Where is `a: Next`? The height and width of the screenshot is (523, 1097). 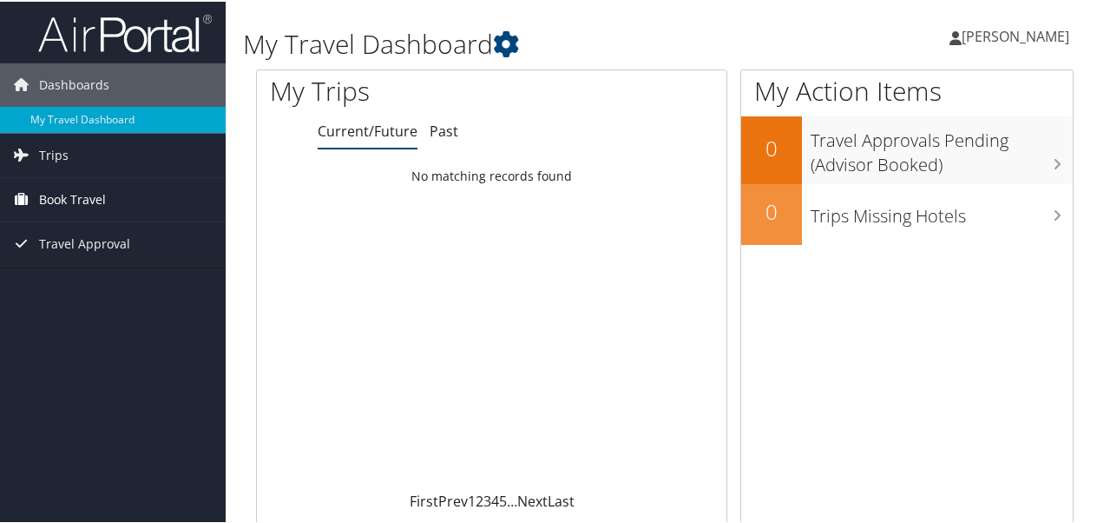
a: Next is located at coordinates (532, 499).